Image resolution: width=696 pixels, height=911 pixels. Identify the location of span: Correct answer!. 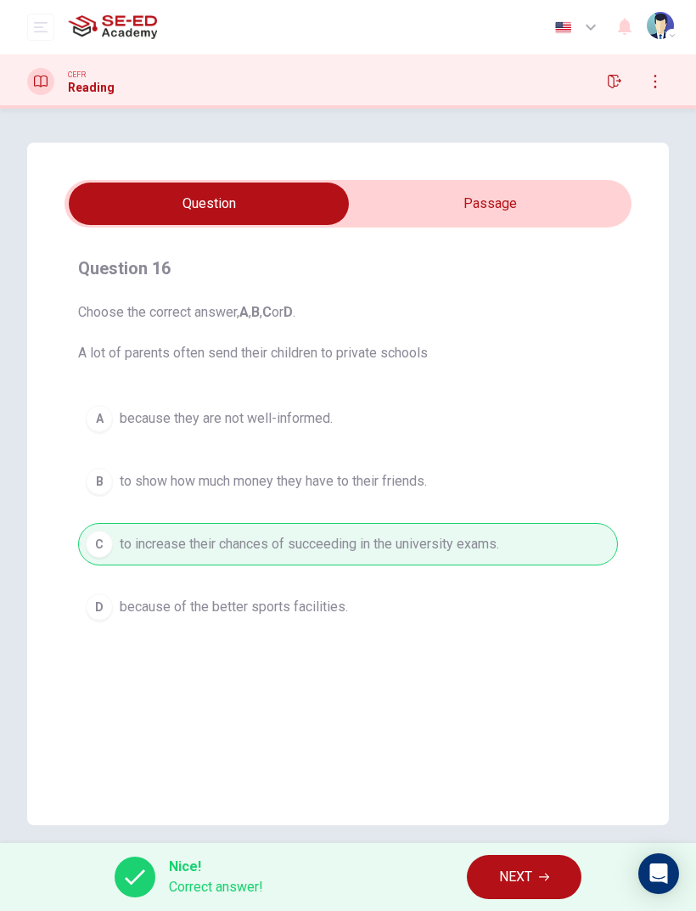
(216, 887).